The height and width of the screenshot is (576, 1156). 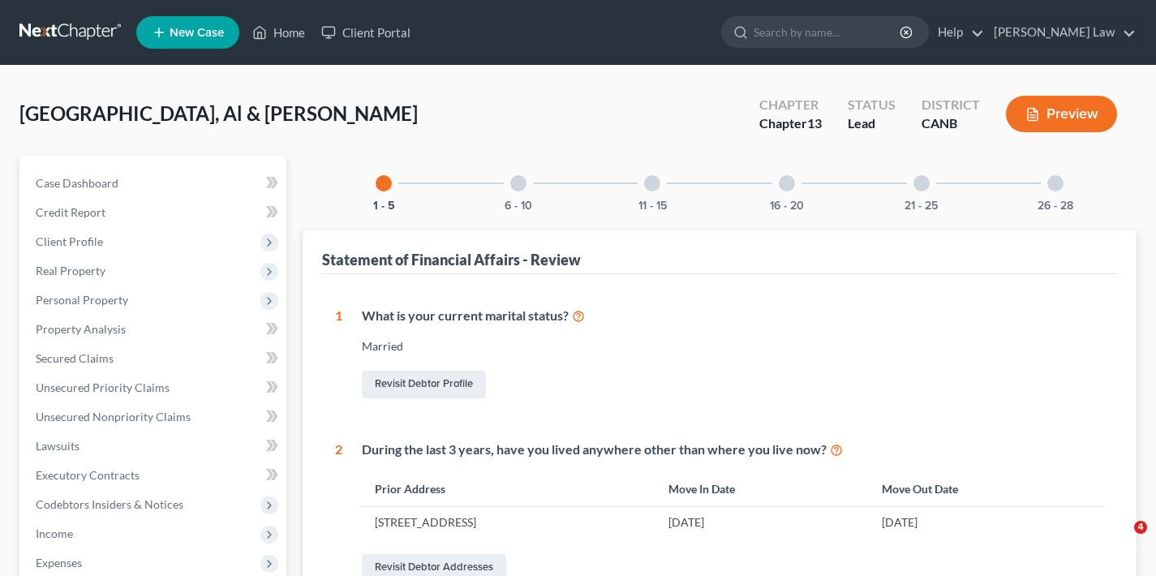 I want to click on span: Case Dashboard, so click(x=77, y=182).